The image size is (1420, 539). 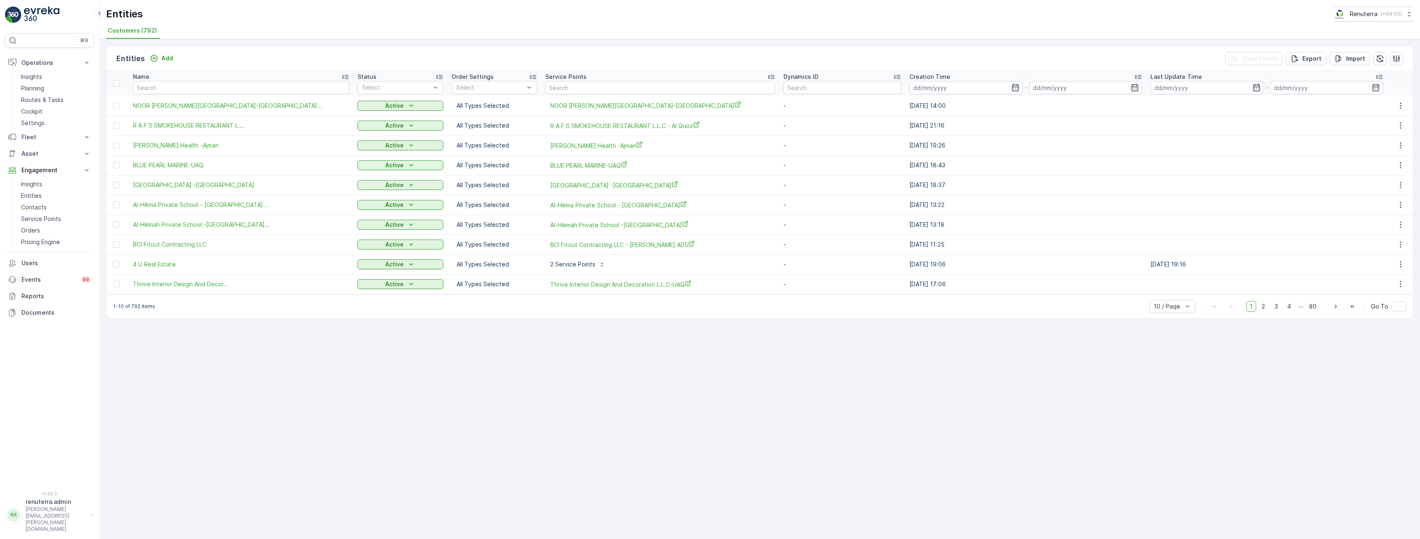 What do you see at coordinates (141, 77) in the screenshot?
I see `p: Name` at bounding box center [141, 77].